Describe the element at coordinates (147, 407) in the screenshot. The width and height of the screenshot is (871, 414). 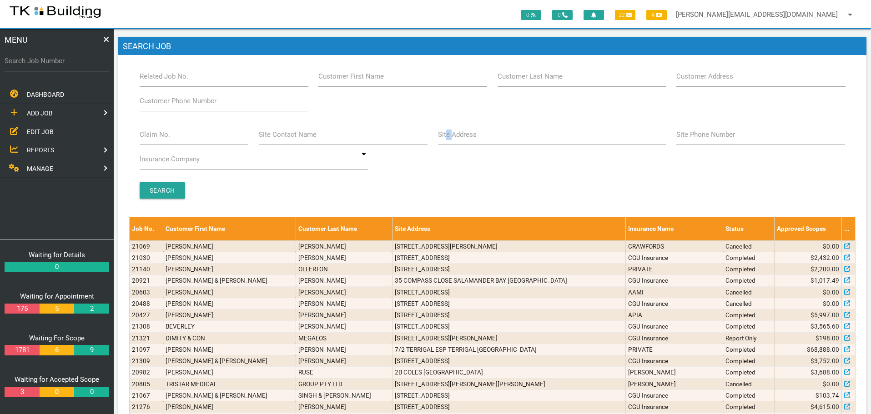
I see `td: 21276` at that location.